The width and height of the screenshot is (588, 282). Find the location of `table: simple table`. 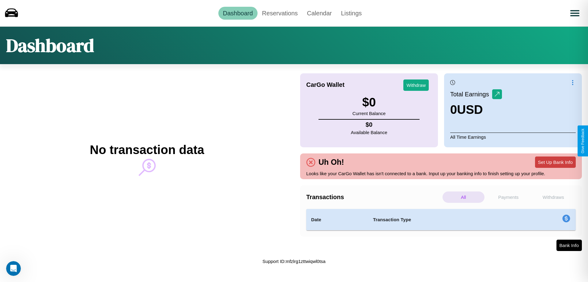

table: simple table is located at coordinates (441, 219).